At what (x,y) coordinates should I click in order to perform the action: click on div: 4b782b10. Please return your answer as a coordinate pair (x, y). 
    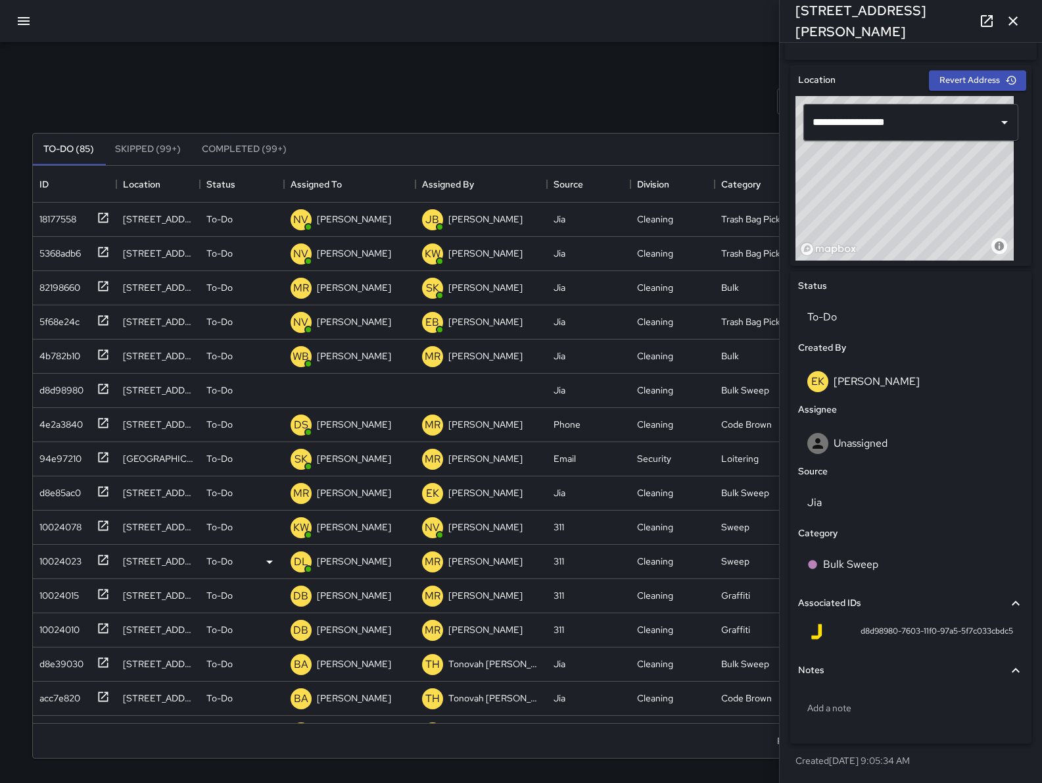
    Looking at the image, I should click on (57, 353).